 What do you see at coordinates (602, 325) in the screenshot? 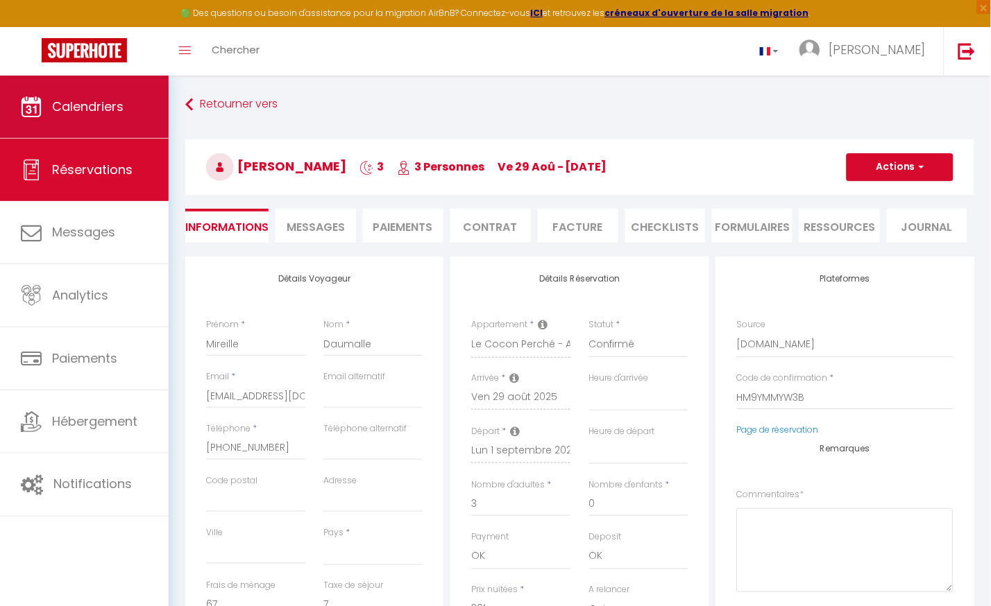
I see `label: Statut` at bounding box center [602, 325].